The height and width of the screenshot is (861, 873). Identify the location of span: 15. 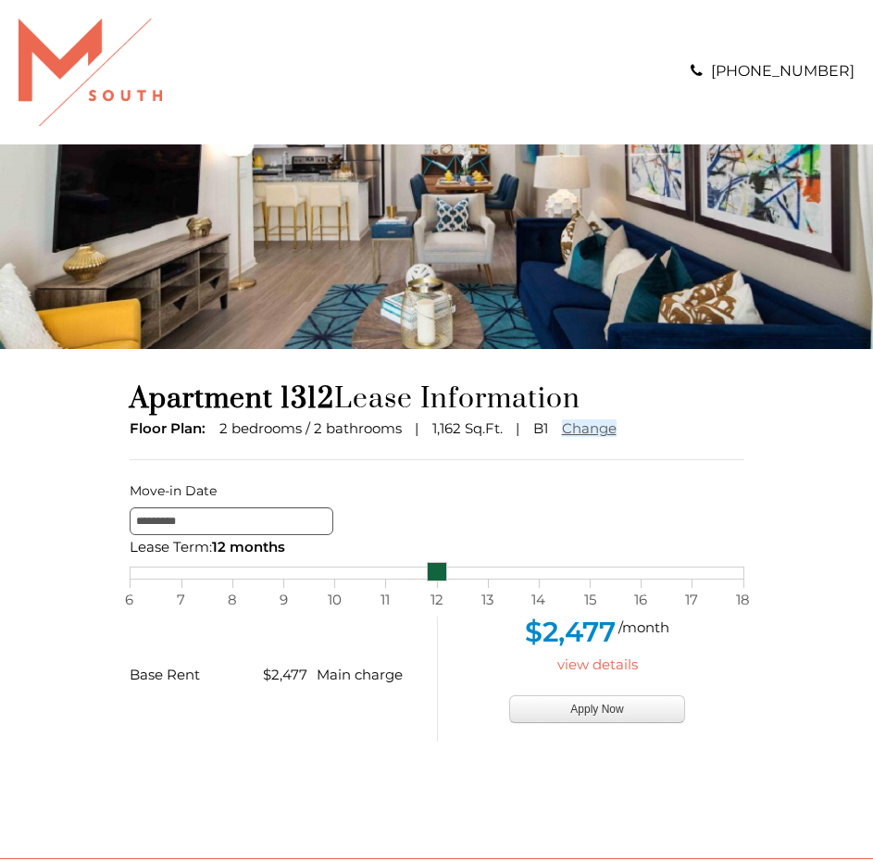
(590, 600).